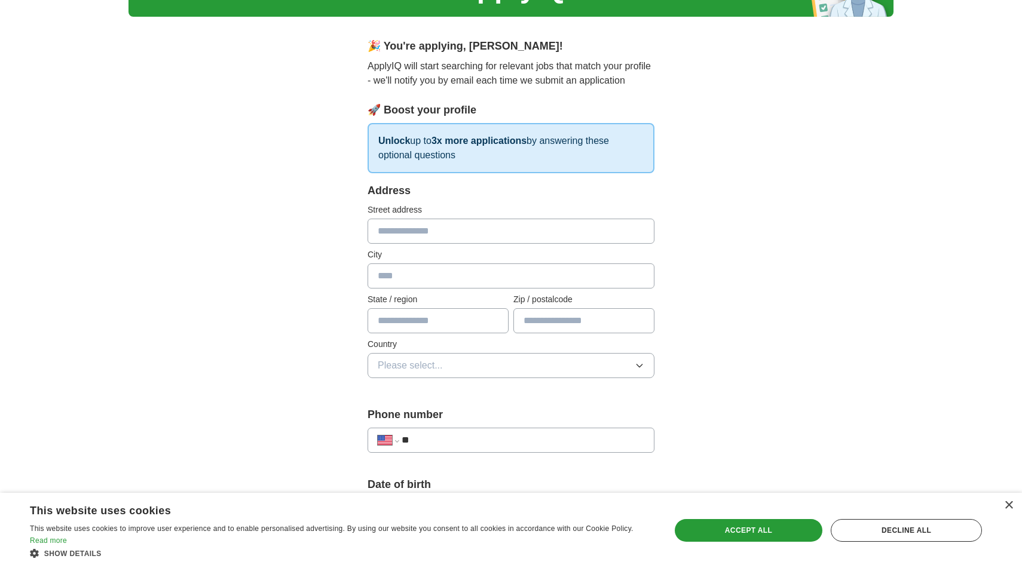 Image resolution: width=1022 pixels, height=568 pixels. I want to click on label: Date of birth, so click(511, 484).